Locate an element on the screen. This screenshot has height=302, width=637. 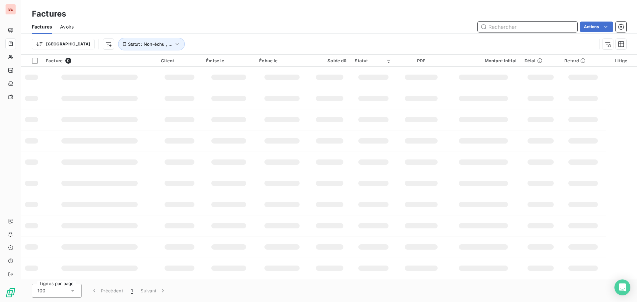
div: PDF is located at coordinates (421, 61).